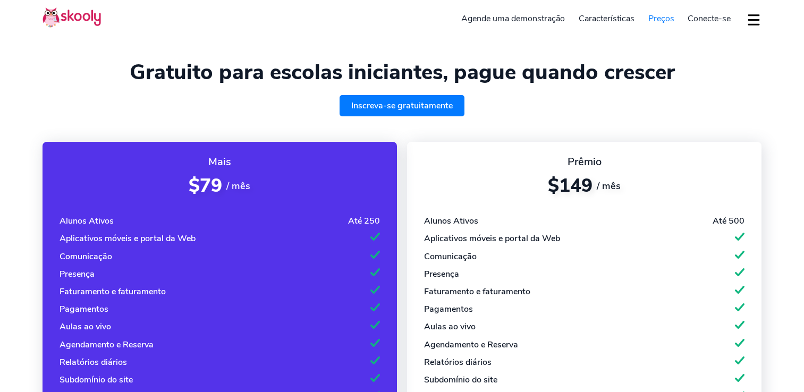 The height and width of the screenshot is (392, 804). I want to click on a: Preços, so click(661, 19).